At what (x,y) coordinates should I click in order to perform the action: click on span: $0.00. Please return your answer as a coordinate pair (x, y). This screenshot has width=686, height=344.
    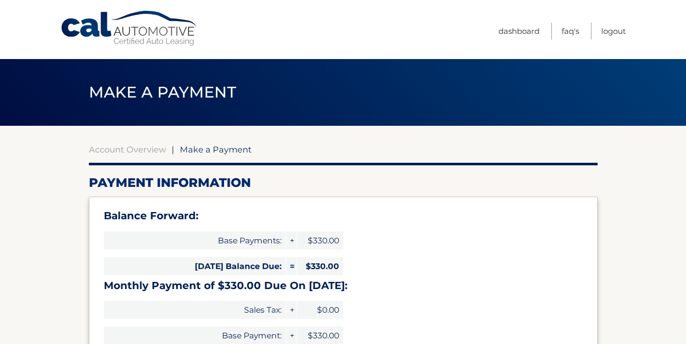
    Looking at the image, I should click on (320, 310).